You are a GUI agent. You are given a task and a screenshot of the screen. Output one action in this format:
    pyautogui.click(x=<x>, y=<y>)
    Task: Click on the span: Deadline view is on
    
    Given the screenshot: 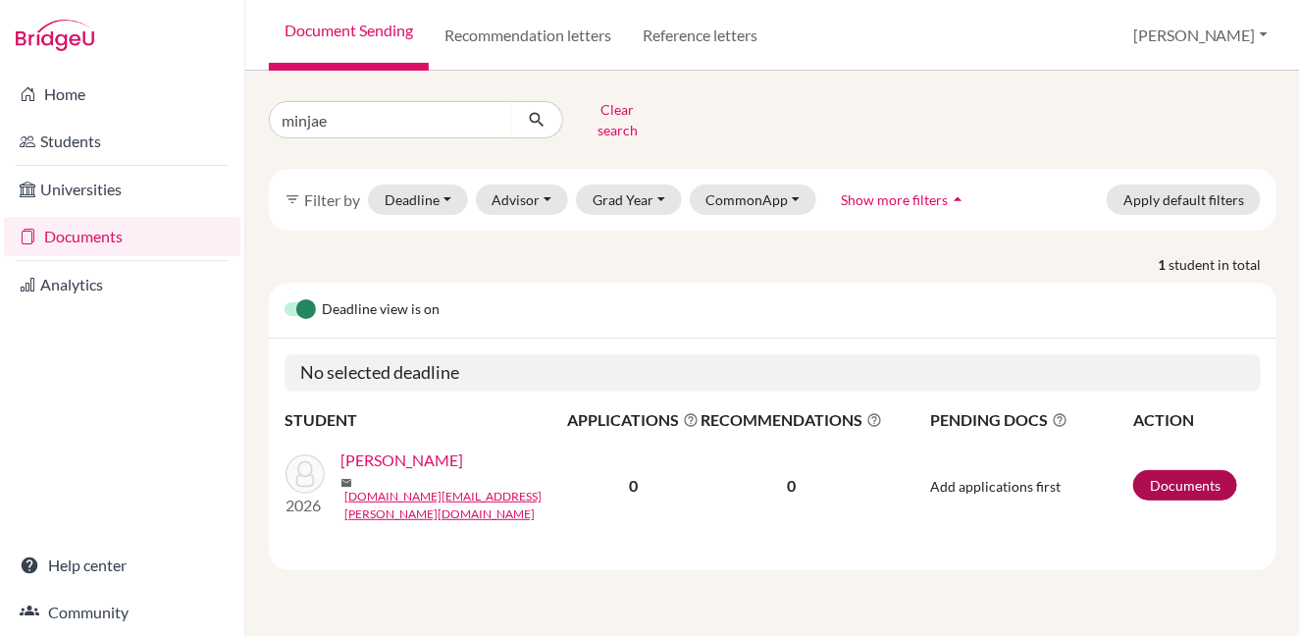 What is the action you would take?
    pyautogui.click(x=381, y=310)
    